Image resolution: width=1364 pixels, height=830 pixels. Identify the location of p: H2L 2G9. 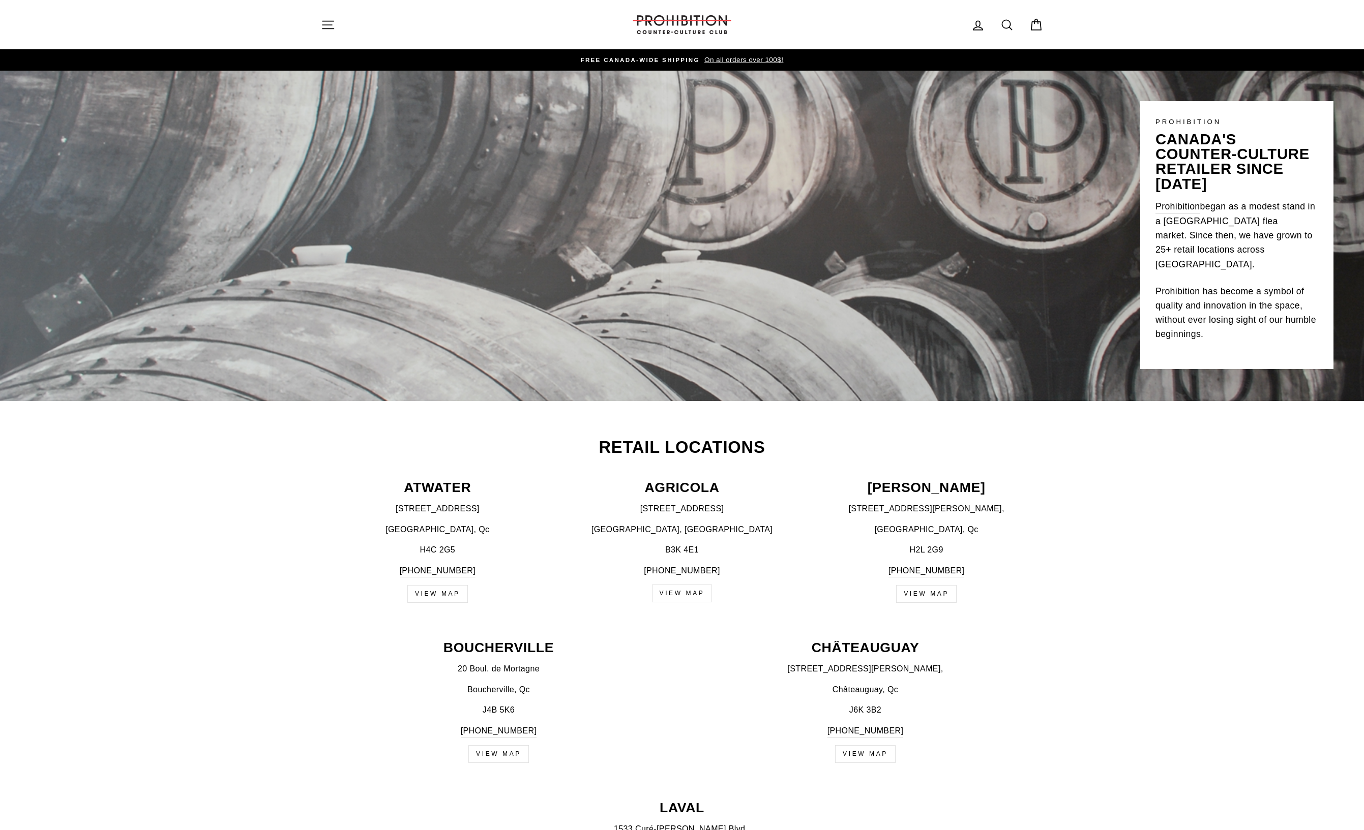
(926, 550).